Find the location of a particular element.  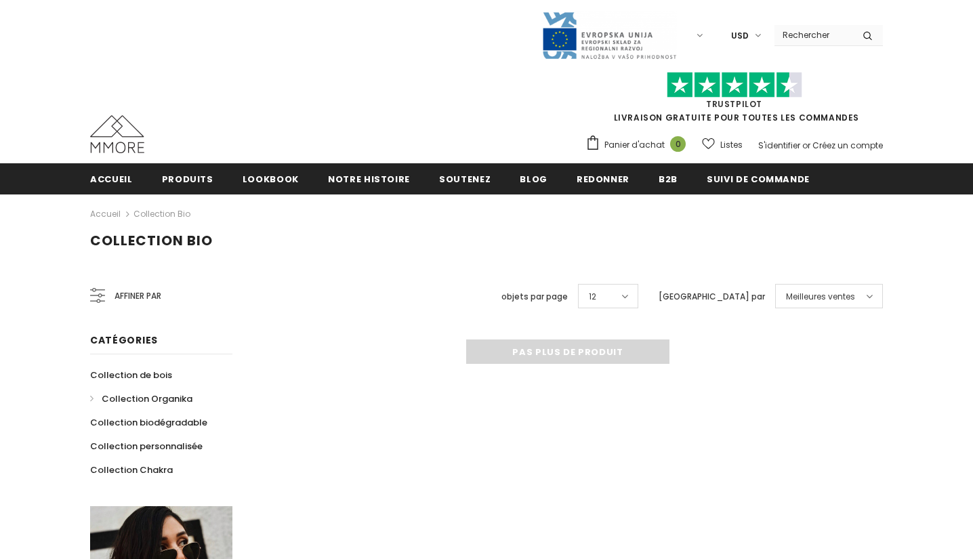

span: Collection Bio is located at coordinates (151, 241).